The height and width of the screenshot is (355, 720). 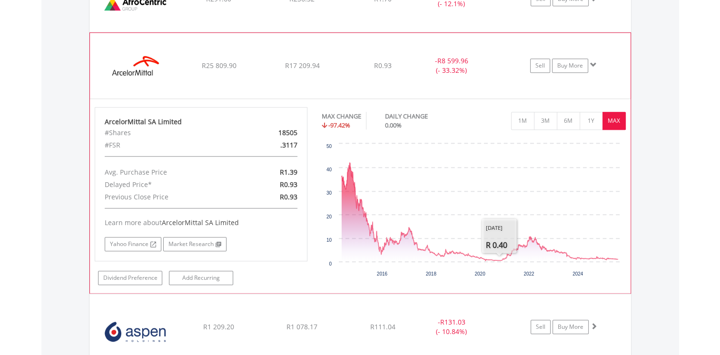 What do you see at coordinates (270, 133) in the screenshot?
I see `div: 18505` at bounding box center [270, 133].